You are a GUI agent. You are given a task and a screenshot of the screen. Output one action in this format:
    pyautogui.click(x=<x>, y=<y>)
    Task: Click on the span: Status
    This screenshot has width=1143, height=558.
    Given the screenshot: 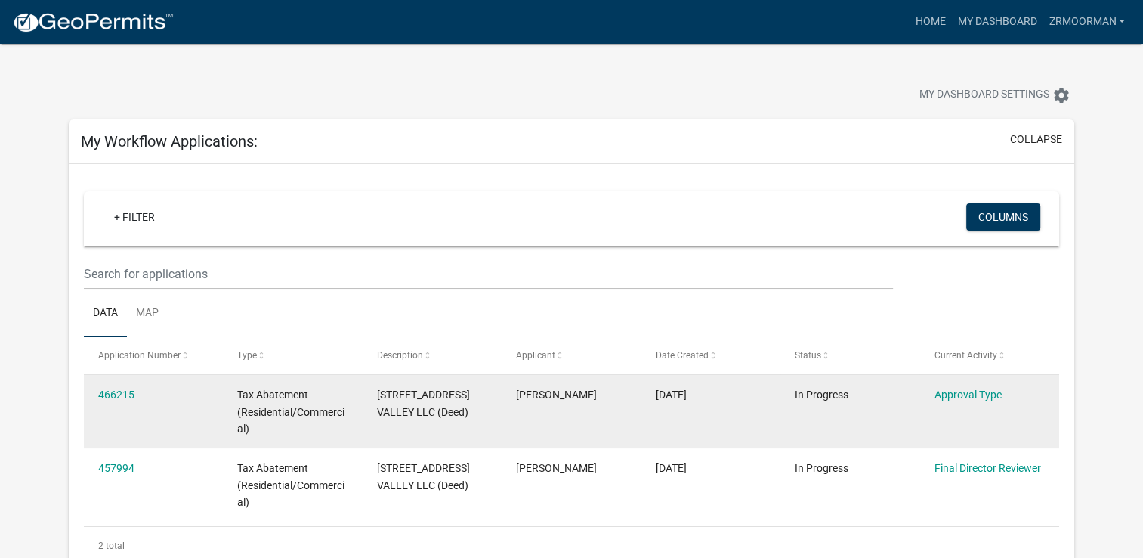 What is the action you would take?
    pyautogui.click(x=808, y=355)
    